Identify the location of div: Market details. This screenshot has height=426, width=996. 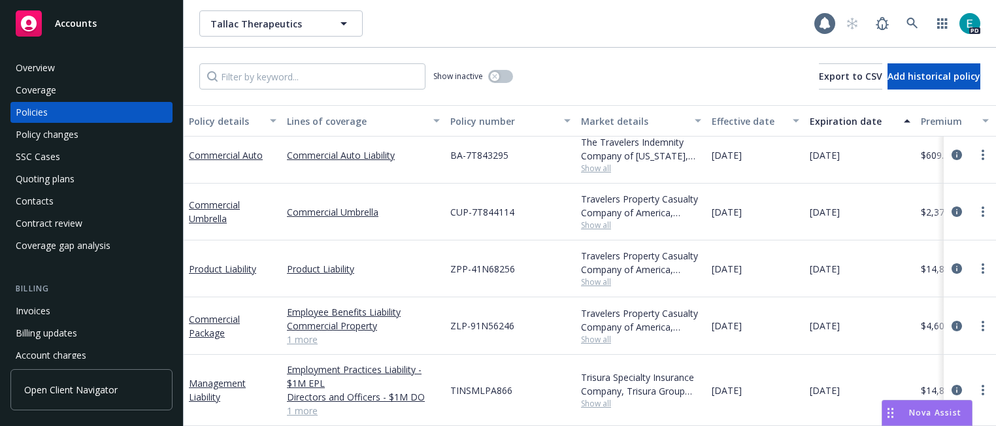
(634, 121).